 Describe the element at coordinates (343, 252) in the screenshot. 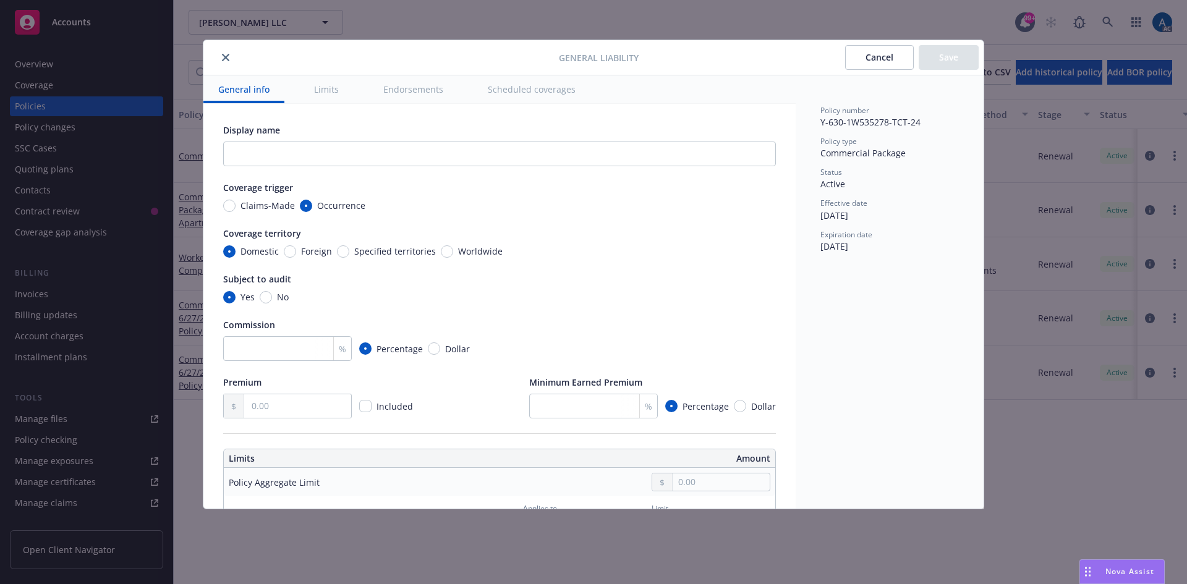

I see `input: Specified territories` at that location.